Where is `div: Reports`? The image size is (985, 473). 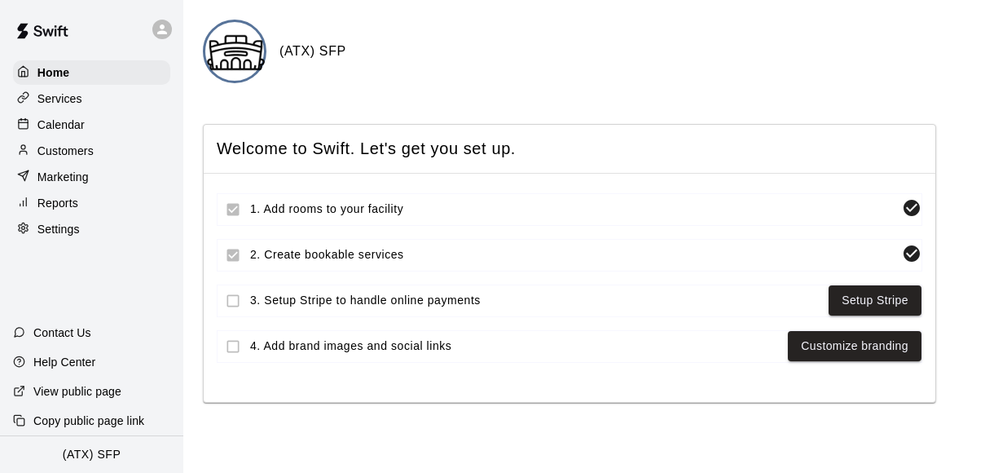 div: Reports is located at coordinates (91, 203).